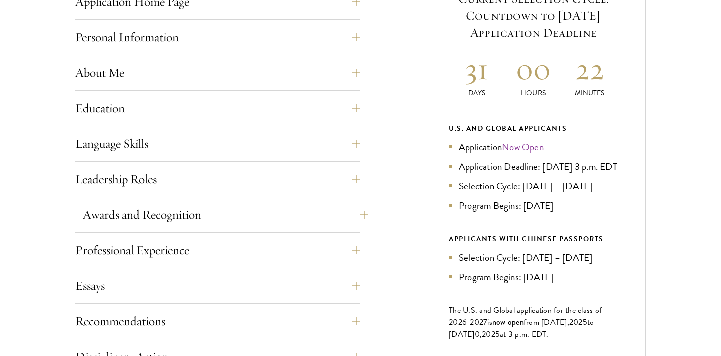  What do you see at coordinates (218, 73) in the screenshot?
I see `button: About Me` at bounding box center [218, 73].